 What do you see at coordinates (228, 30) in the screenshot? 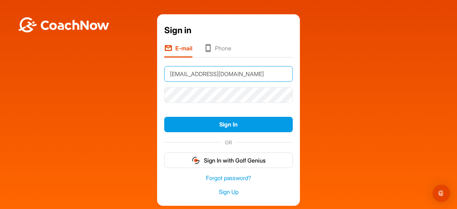
I see `div: Sign in` at bounding box center [228, 30].